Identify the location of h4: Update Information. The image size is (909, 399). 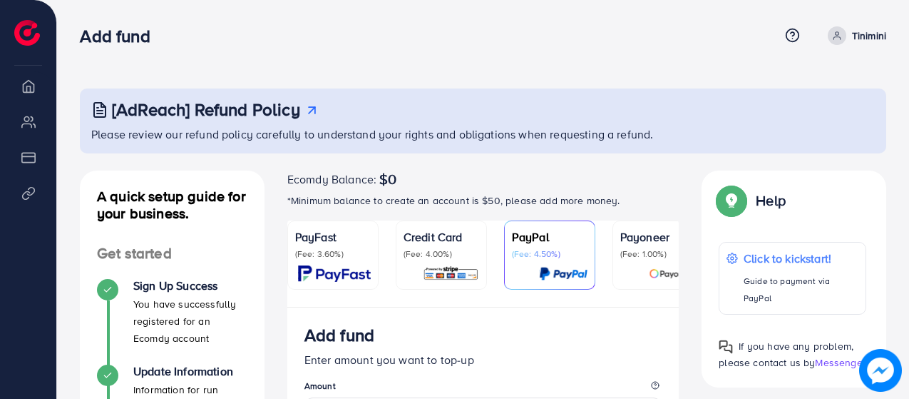
(190, 371).